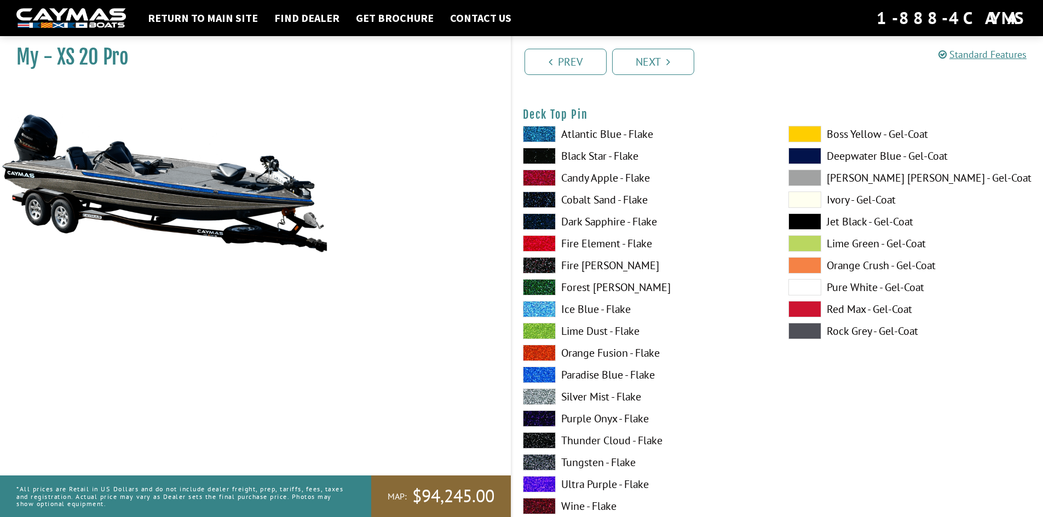 The width and height of the screenshot is (1043, 517). Describe the element at coordinates (644, 222) in the screenshot. I see `label: Dark Sapphire - Flake` at that location.